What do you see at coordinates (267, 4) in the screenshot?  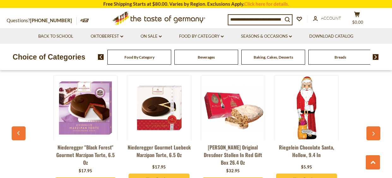 I see `a: Click here for details.` at bounding box center [267, 4].